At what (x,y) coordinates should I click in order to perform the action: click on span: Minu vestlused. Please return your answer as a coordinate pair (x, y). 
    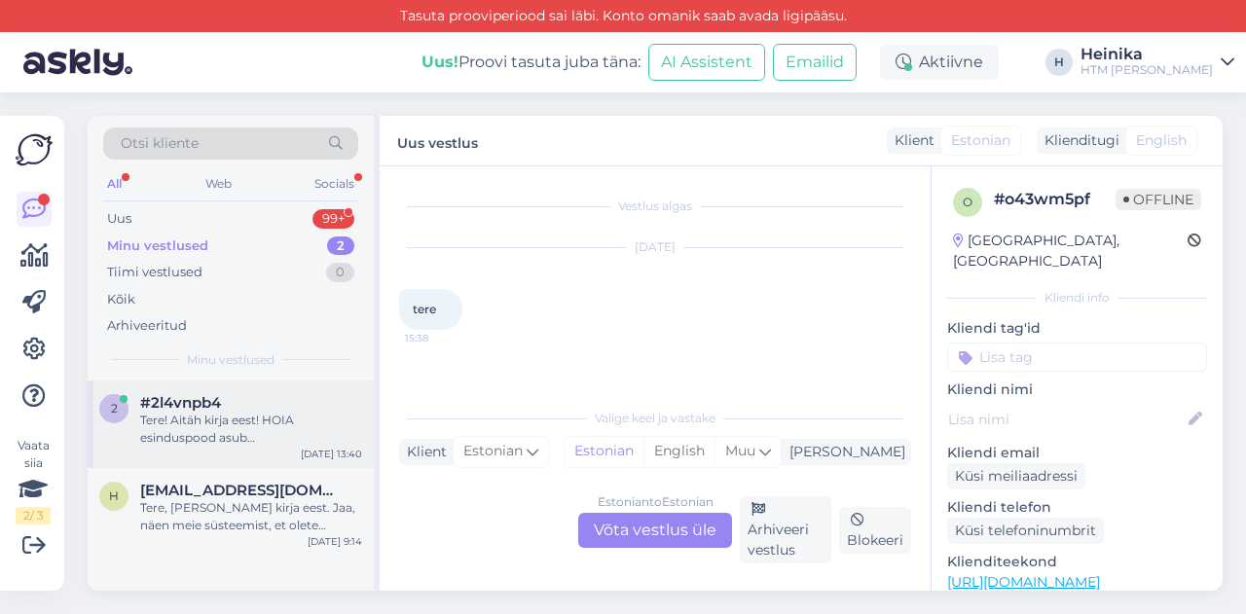
    Looking at the image, I should click on (231, 360).